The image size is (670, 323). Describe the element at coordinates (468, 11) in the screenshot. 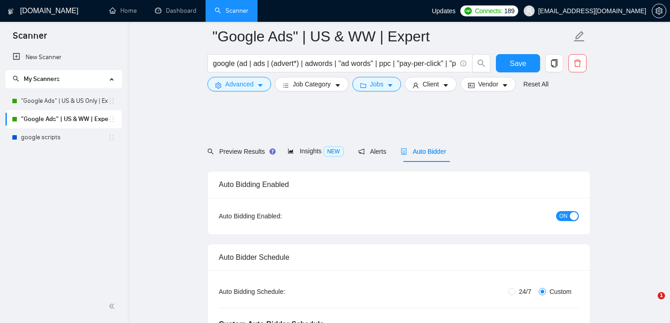

I see `img: upwork-logo.png` at that location.